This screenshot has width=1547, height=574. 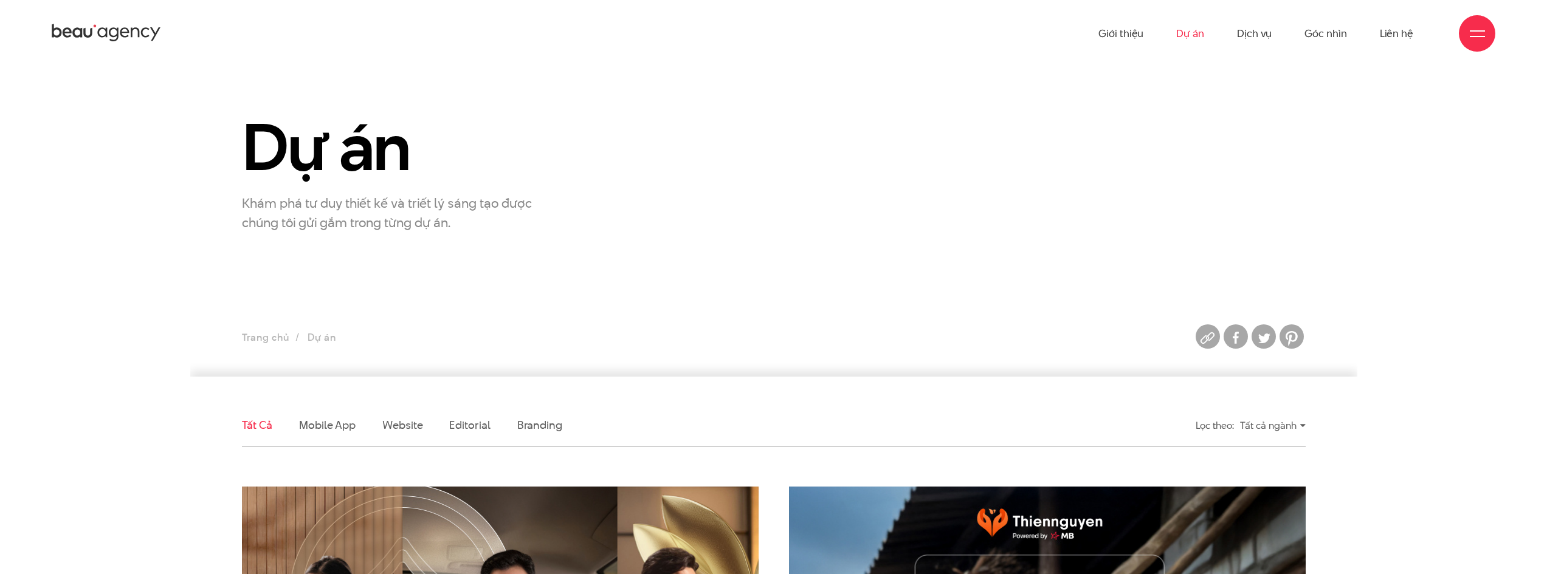 I want to click on h1: Dự án, so click(x=409, y=147).